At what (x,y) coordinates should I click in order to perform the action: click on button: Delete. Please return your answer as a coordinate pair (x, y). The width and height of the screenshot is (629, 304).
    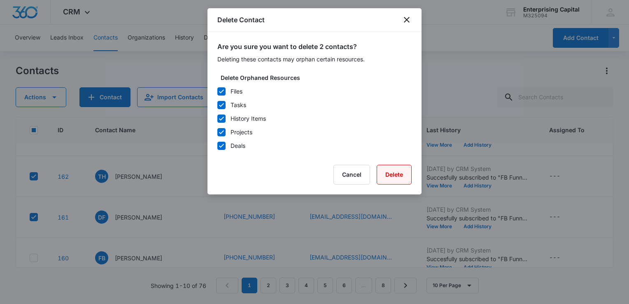
    Looking at the image, I should click on (394, 174).